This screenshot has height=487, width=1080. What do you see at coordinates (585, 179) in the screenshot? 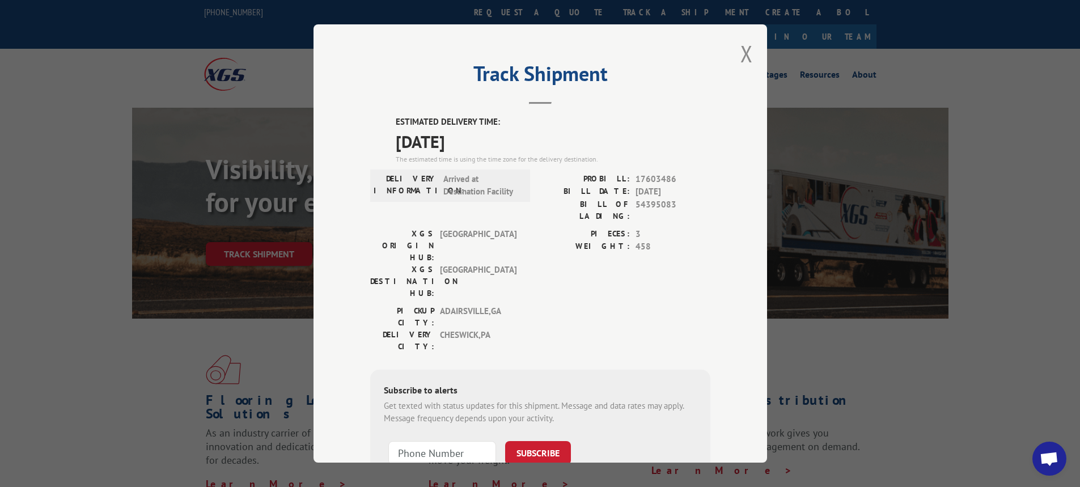
I see `label: PROBILL:` at bounding box center [585, 179].